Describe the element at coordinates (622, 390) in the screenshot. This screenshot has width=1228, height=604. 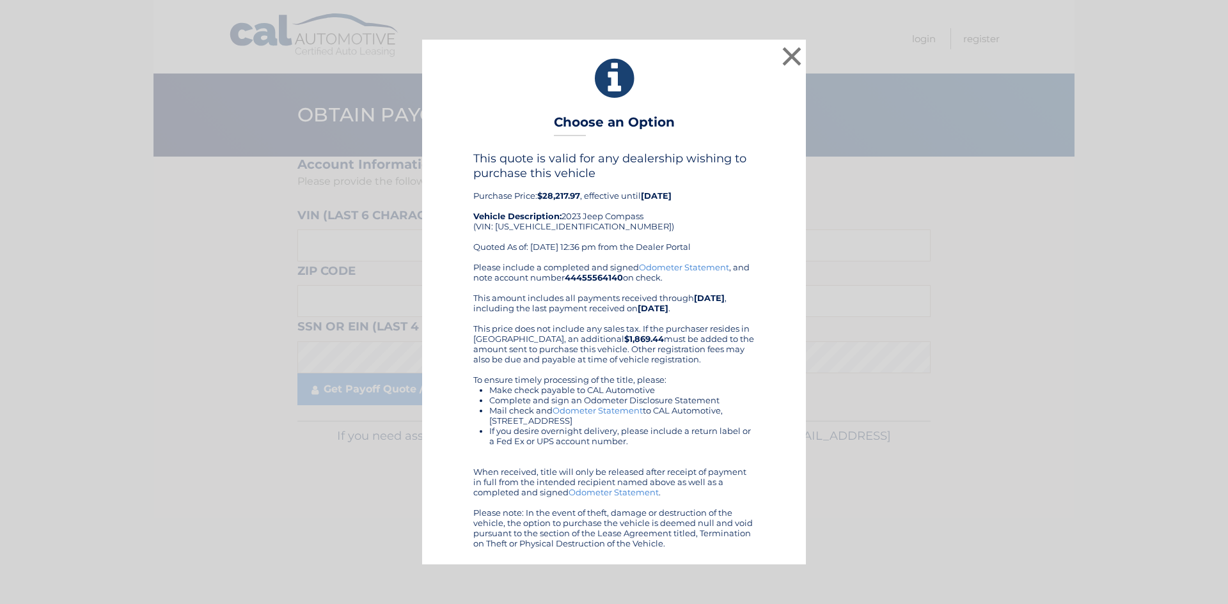
I see `li: Make check payable to CAL Automotive` at that location.